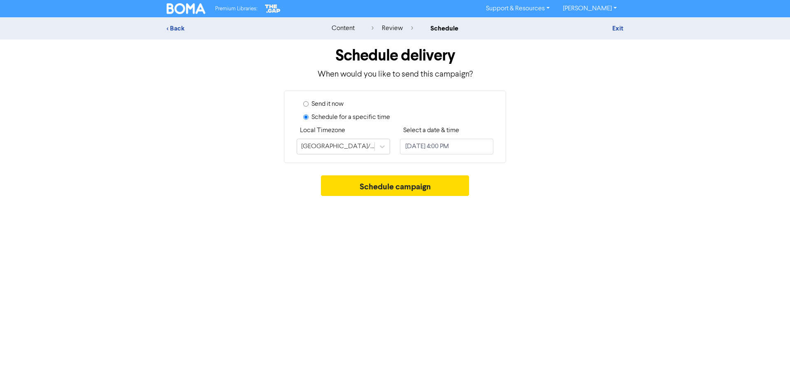 The height and width of the screenshot is (375, 790). Describe the element at coordinates (236, 9) in the screenshot. I see `span: Premium Libraries:` at that location.